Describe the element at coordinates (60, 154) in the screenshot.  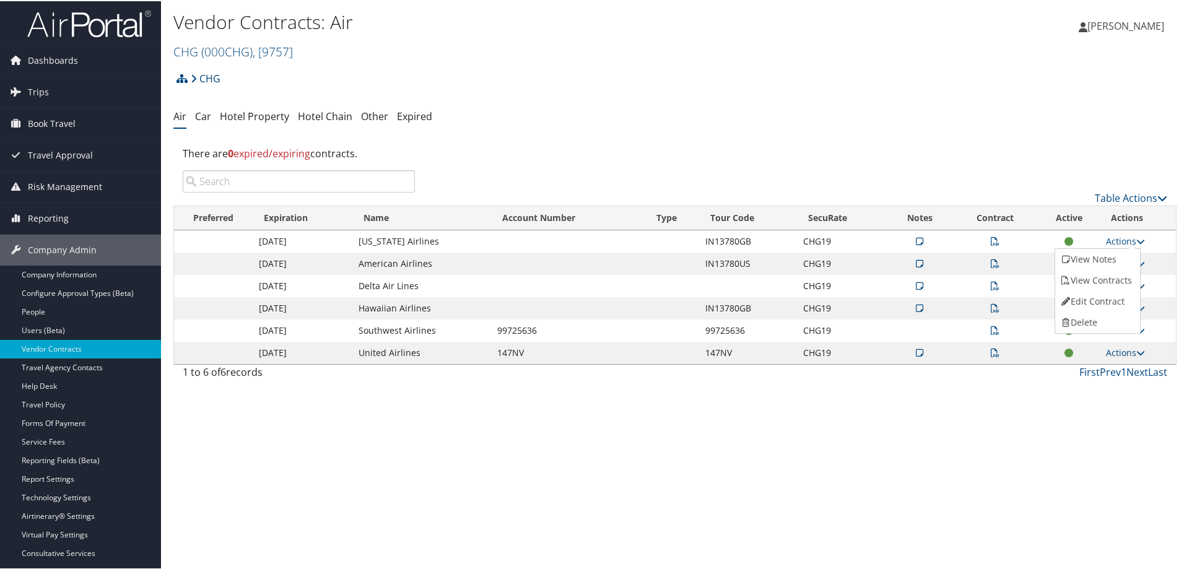
I see `span: Travel Approval` at that location.